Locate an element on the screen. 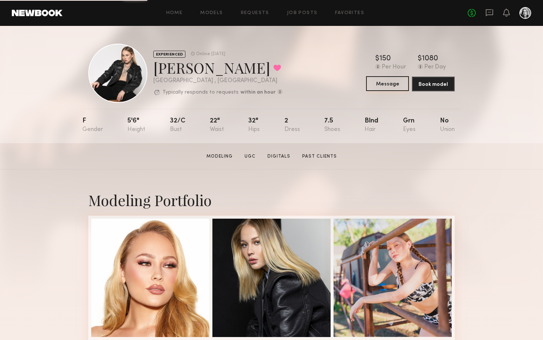  a: Modeling is located at coordinates (220, 156).